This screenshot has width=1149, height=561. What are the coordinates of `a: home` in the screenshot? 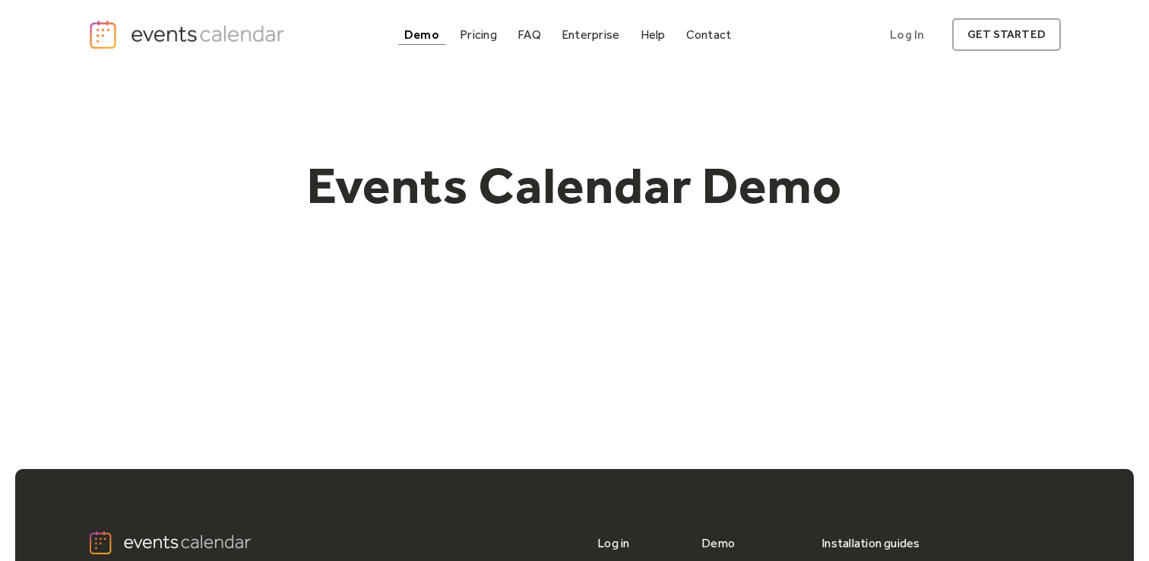 It's located at (188, 34).